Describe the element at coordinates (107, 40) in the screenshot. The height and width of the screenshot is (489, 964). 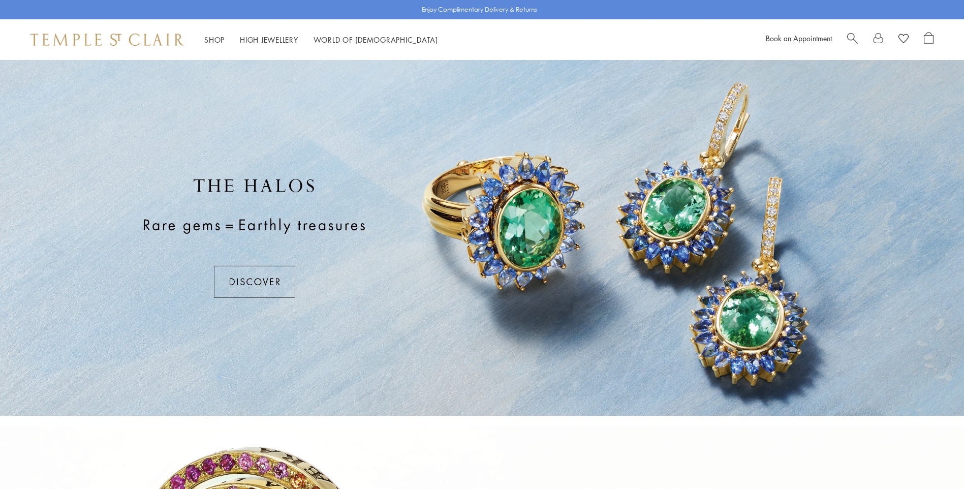
I see `img: Temple St. Clair` at that location.